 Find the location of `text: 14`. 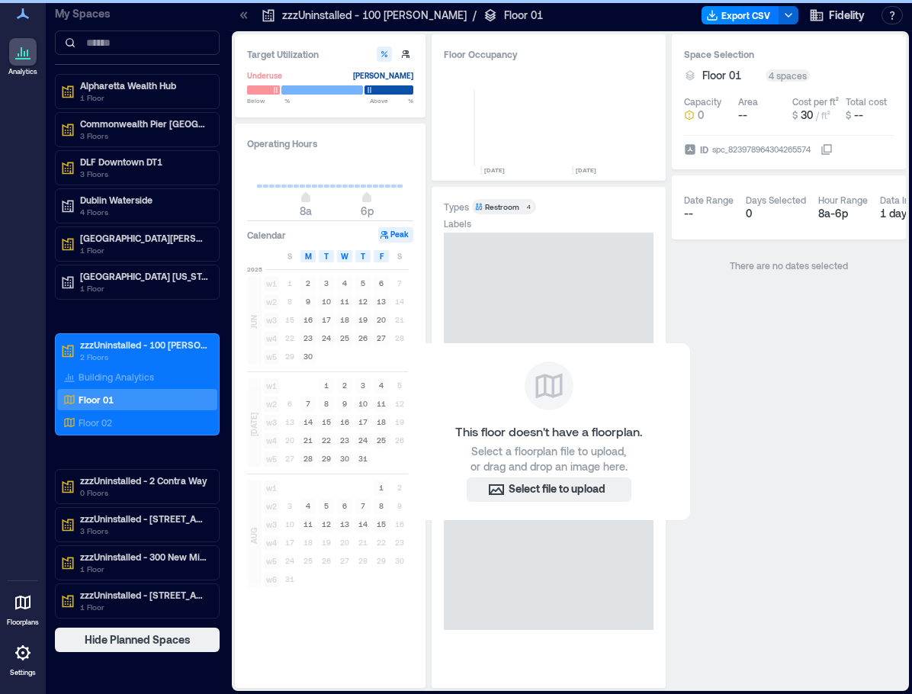

text: 14 is located at coordinates (308, 422).